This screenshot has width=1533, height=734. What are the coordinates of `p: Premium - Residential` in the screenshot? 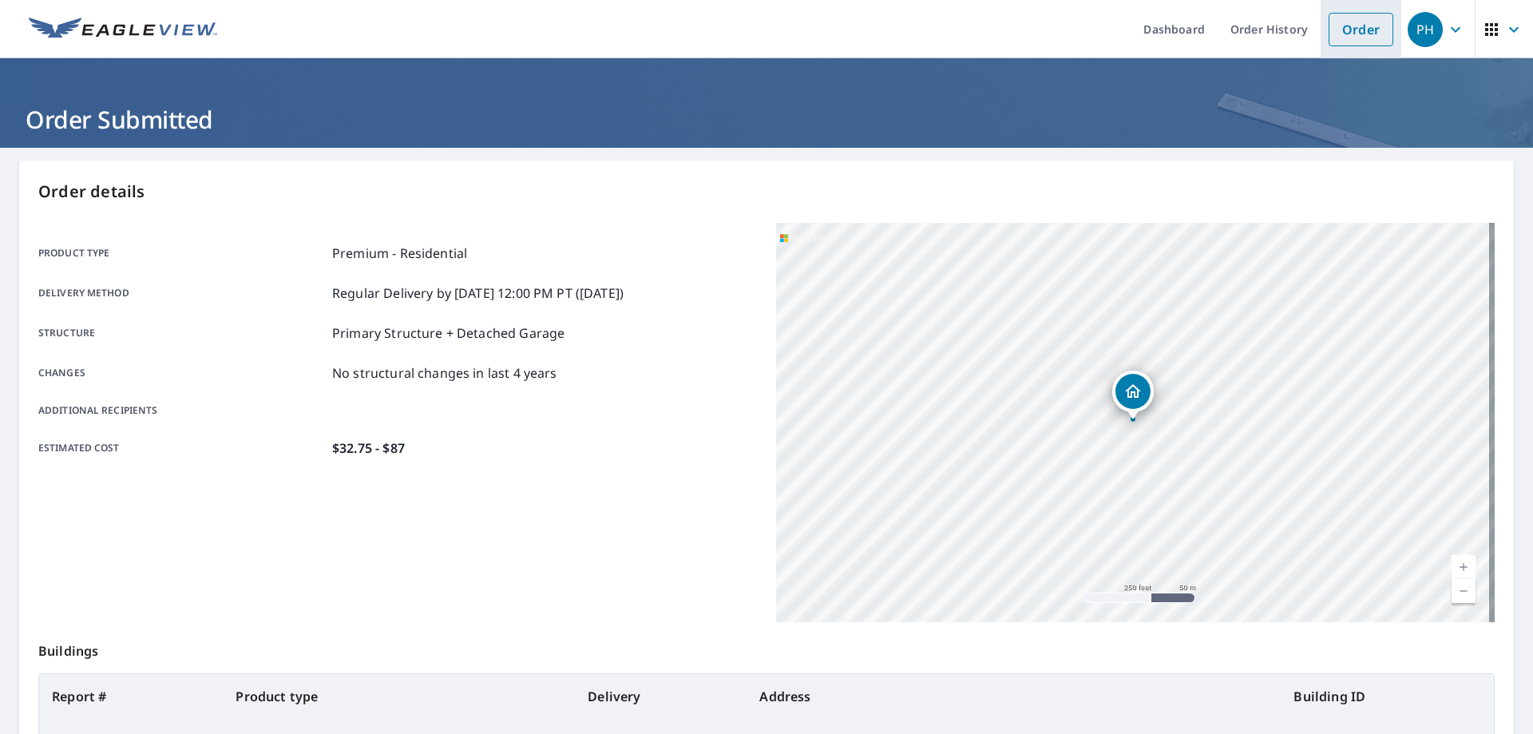 It's located at (399, 253).